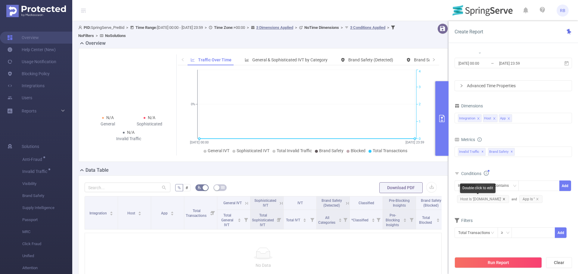 The height and width of the screenshot is (274, 578). Describe the element at coordinates (488, 119) in the screenshot. I see `div: Host` at that location.